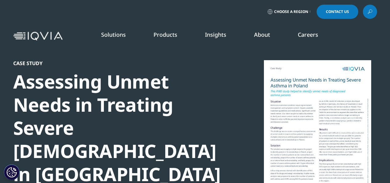  I want to click on nav: Primary, so click(221, 36).